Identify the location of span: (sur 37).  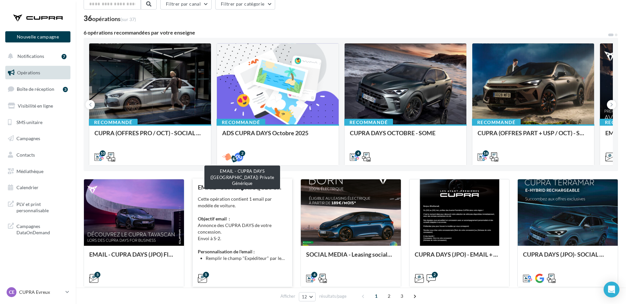
(128, 19).